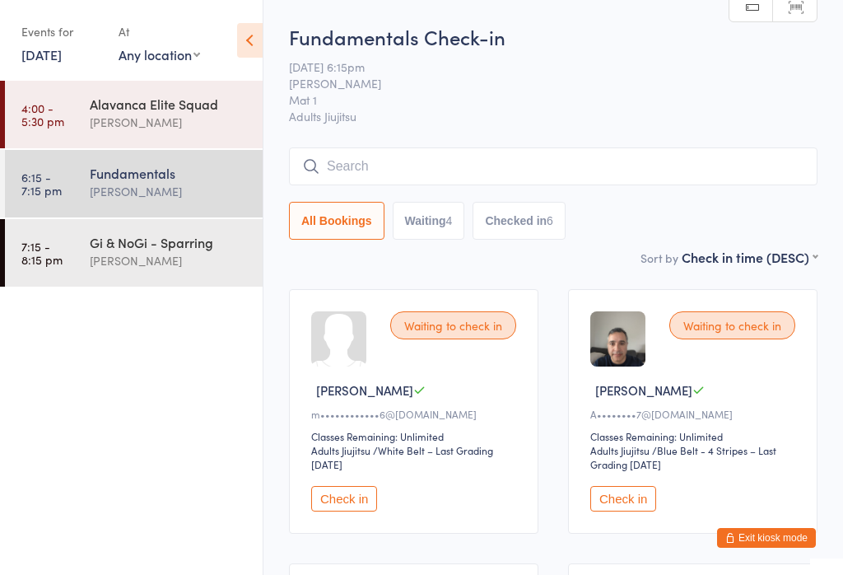  I want to click on div: Alavanca Elite Squad, so click(169, 104).